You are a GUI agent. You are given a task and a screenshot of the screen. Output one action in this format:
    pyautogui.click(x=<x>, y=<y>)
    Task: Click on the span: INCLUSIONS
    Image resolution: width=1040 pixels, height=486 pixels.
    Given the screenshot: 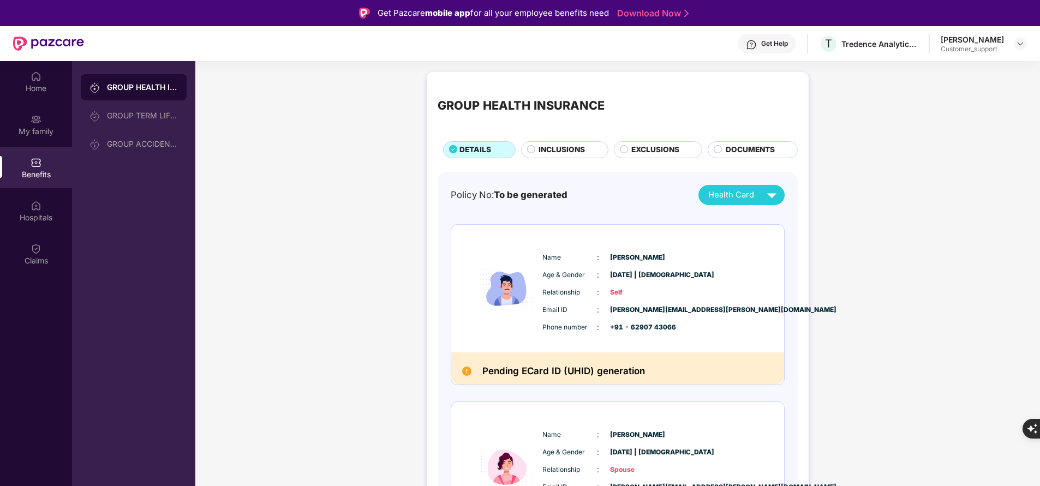 What is the action you would take?
    pyautogui.click(x=561, y=149)
    